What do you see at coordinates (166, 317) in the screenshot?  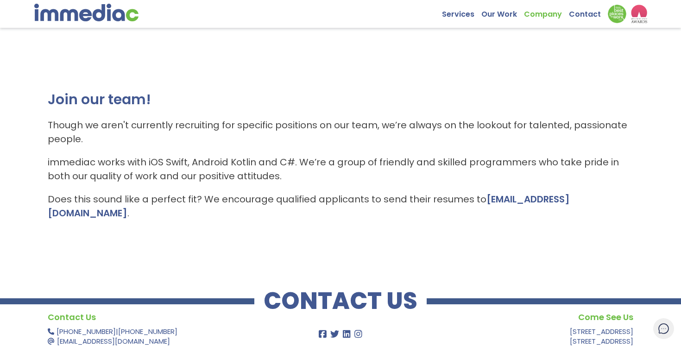 I see `h4: Contact Us` at bounding box center [166, 317].